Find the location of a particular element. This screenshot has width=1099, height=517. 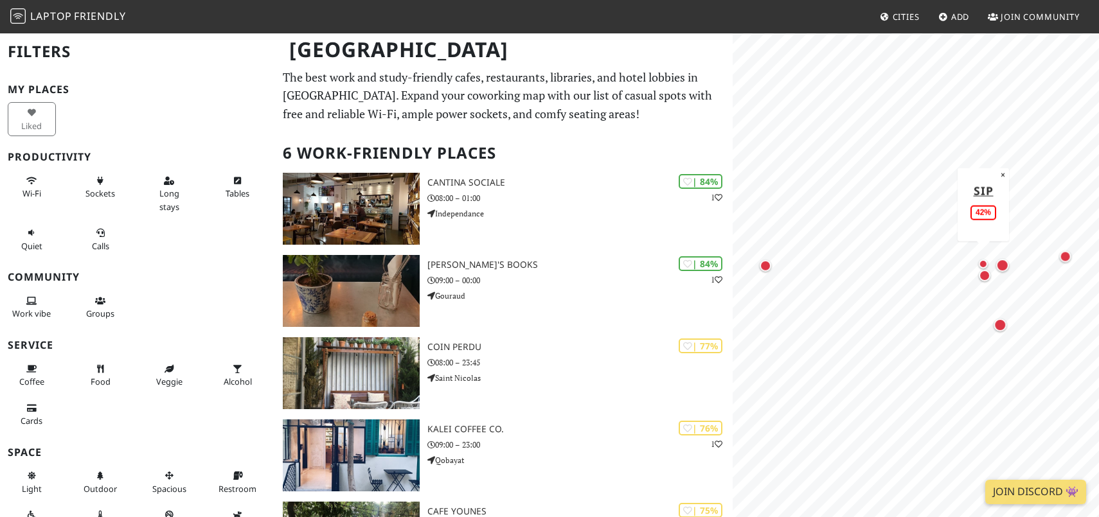

button: Tables is located at coordinates (238, 187).